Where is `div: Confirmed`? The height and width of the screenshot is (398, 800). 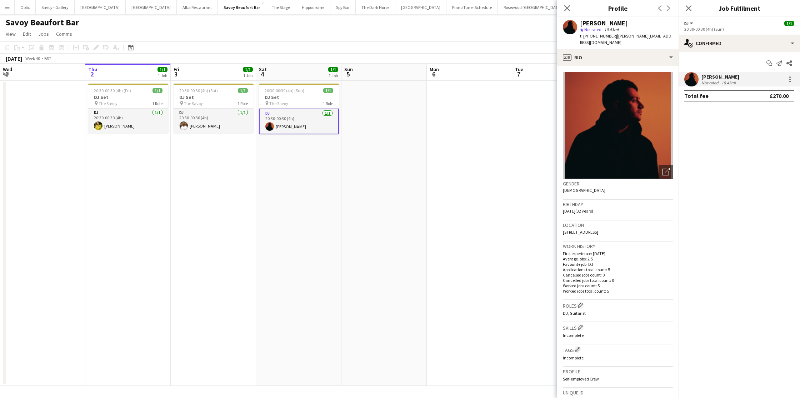 div: Confirmed is located at coordinates (739, 43).